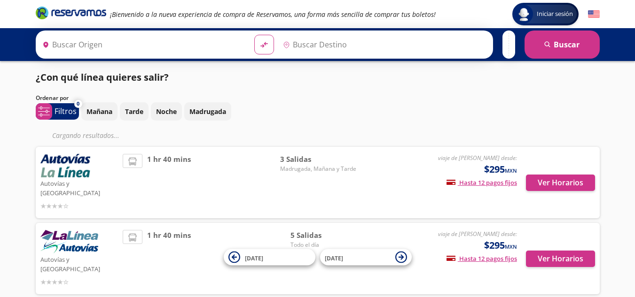 The height and width of the screenshot is (297, 635). Describe the element at coordinates (323, 235) in the screenshot. I see `span: 5 Salidas` at that location.